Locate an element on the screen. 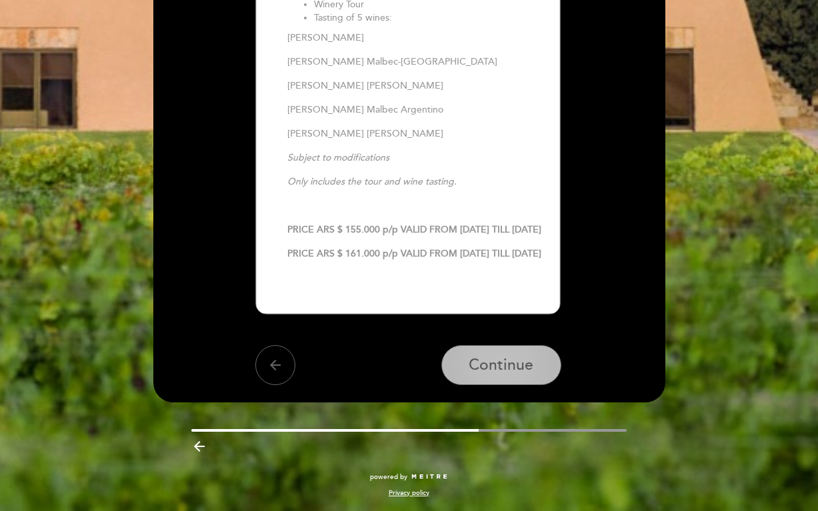  i: arrow_backward is located at coordinates (199, 447).